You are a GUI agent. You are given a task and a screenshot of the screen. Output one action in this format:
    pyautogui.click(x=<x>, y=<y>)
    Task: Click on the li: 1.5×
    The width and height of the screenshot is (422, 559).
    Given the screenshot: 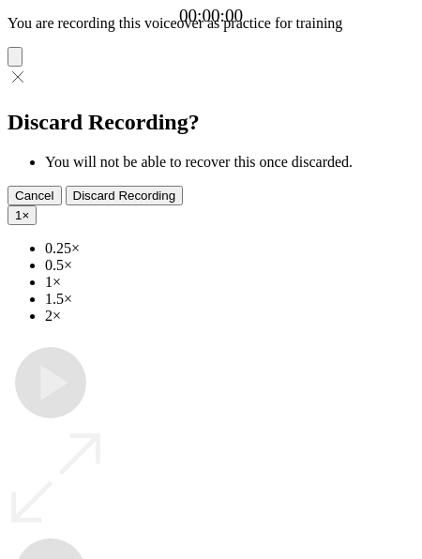 What is the action you would take?
    pyautogui.click(x=230, y=299)
    